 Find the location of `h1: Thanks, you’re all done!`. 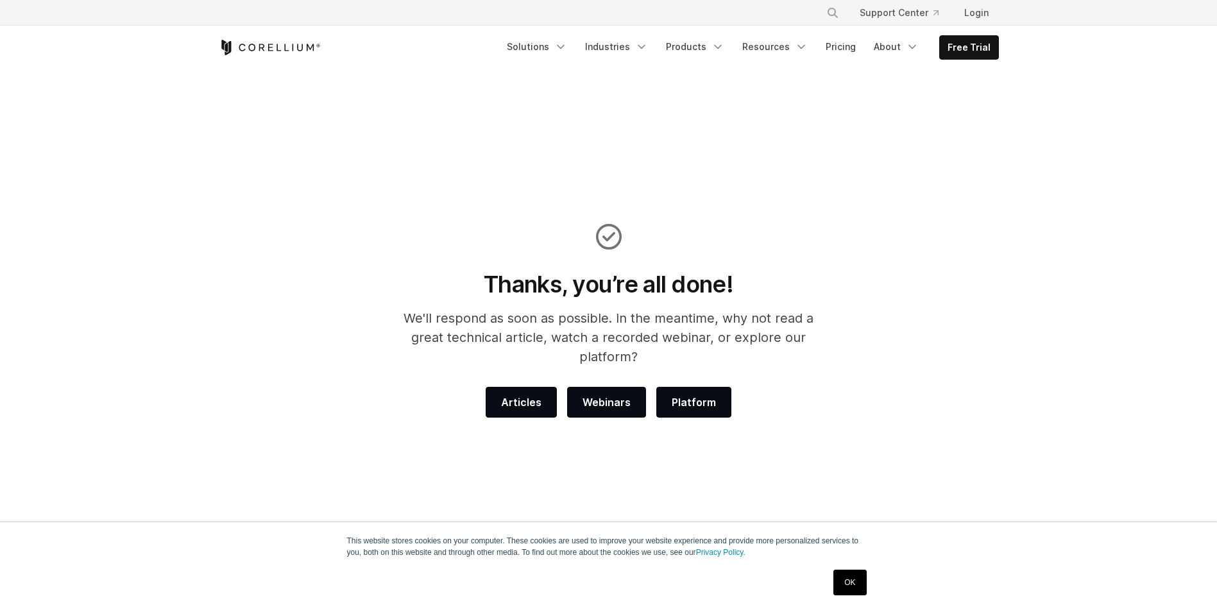

h1: Thanks, you’re all done! is located at coordinates (608, 284).